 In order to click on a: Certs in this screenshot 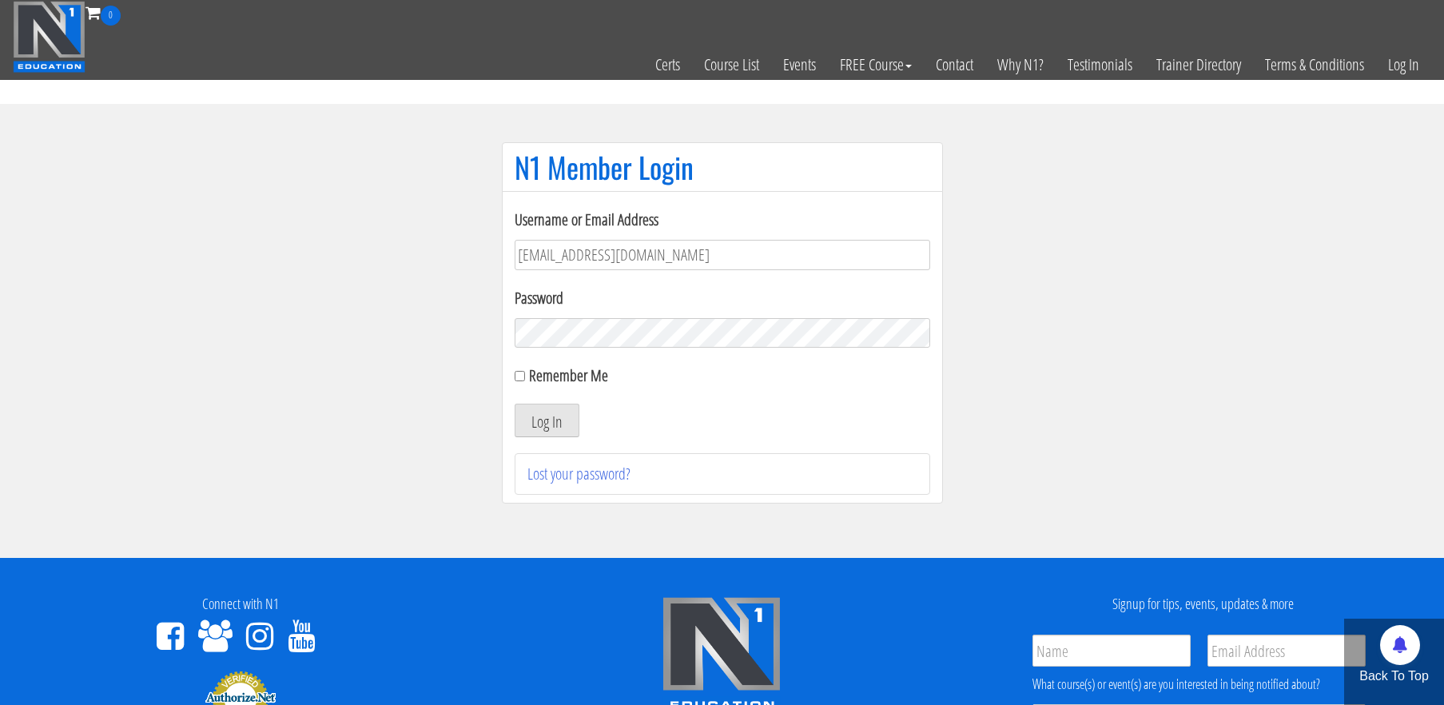, I will do `click(667, 65)`.